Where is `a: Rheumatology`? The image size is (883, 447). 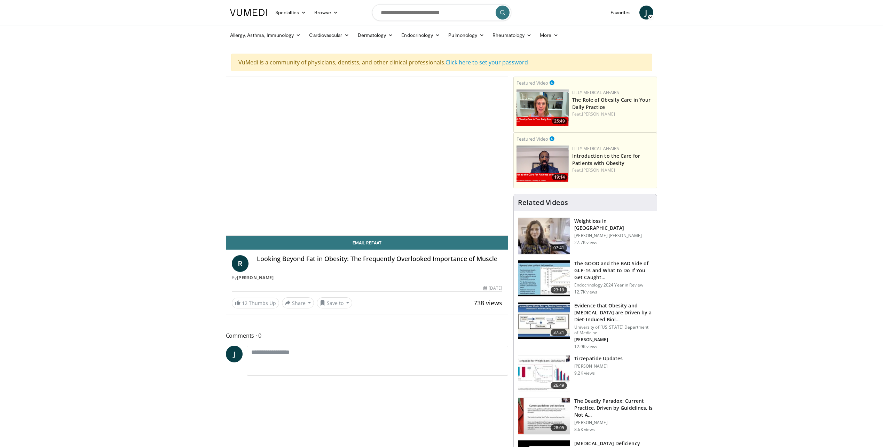
a: Rheumatology is located at coordinates (512, 35).